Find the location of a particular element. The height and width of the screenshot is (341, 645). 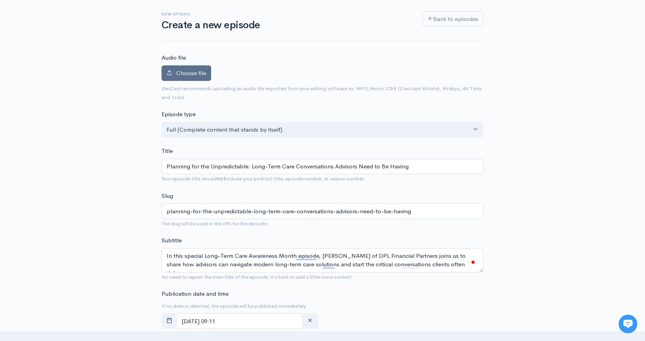

button: clear is located at coordinates (310, 321).